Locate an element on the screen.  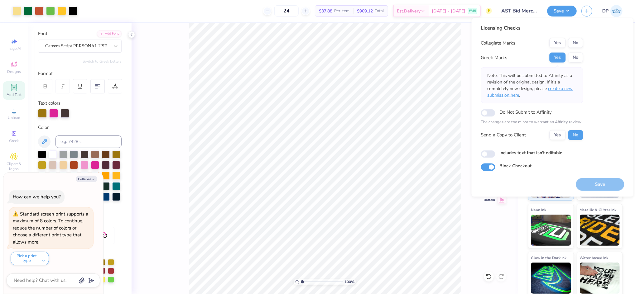
div: Standard screen print supports a maximum of 8 colors. To continue, reduce the number of colors or... is located at coordinates (51, 228).